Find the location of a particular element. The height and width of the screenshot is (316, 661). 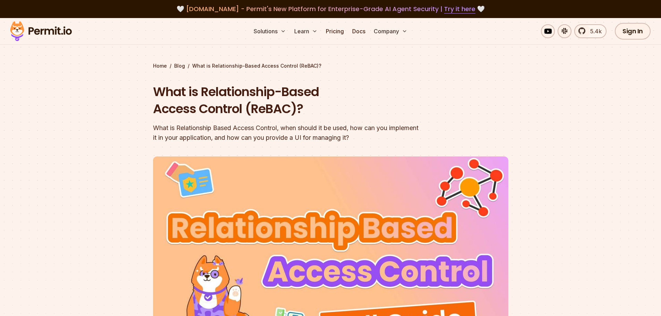

img: Permit logo is located at coordinates (41, 31).